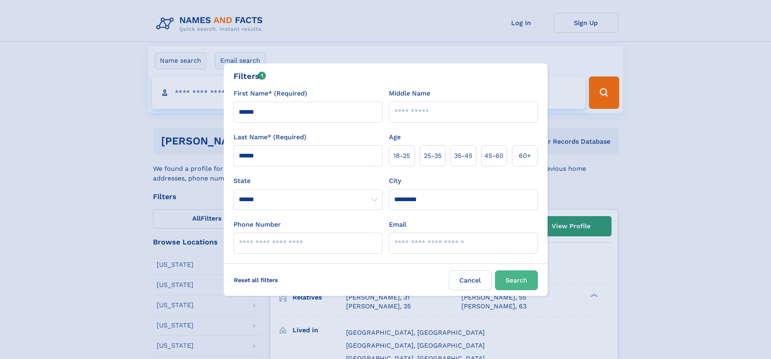  Describe the element at coordinates (494, 156) in the screenshot. I see `span: 45‑60` at that location.